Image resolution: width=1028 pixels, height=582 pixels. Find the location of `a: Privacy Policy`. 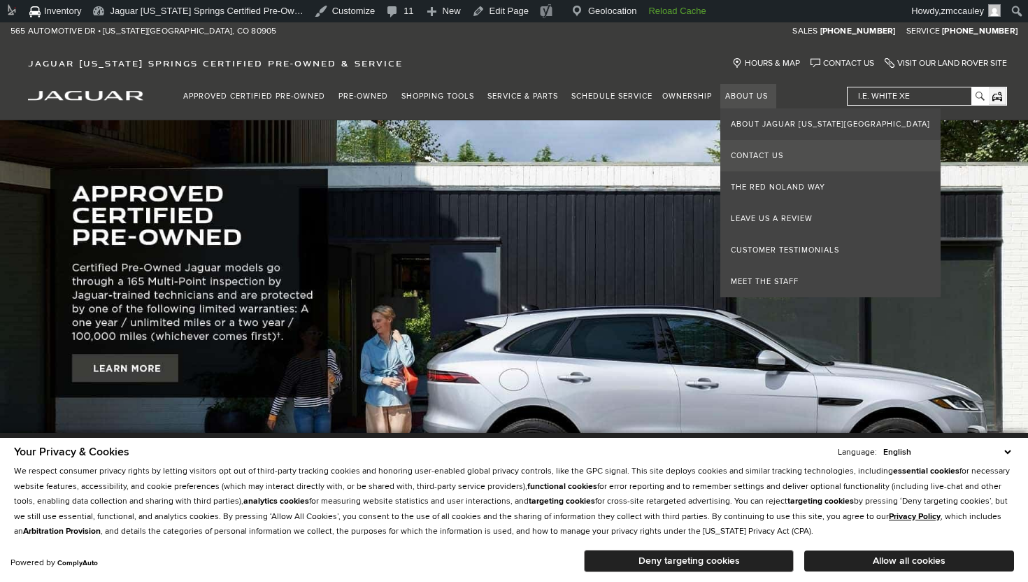

a: Privacy Policy is located at coordinates (915, 516).